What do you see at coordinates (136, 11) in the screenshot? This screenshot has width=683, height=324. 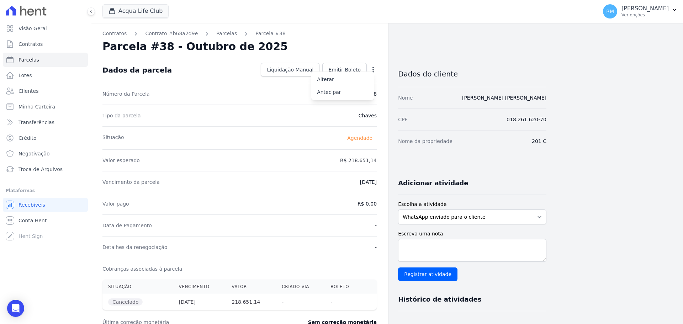 I see `button: Acqua Life Club` at bounding box center [136, 11].